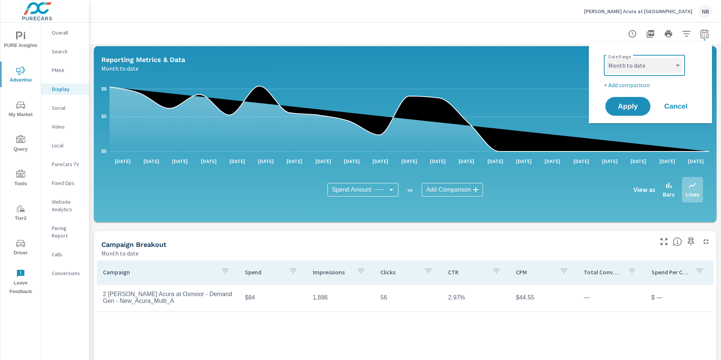  I want to click on p: Calls, so click(67, 254).